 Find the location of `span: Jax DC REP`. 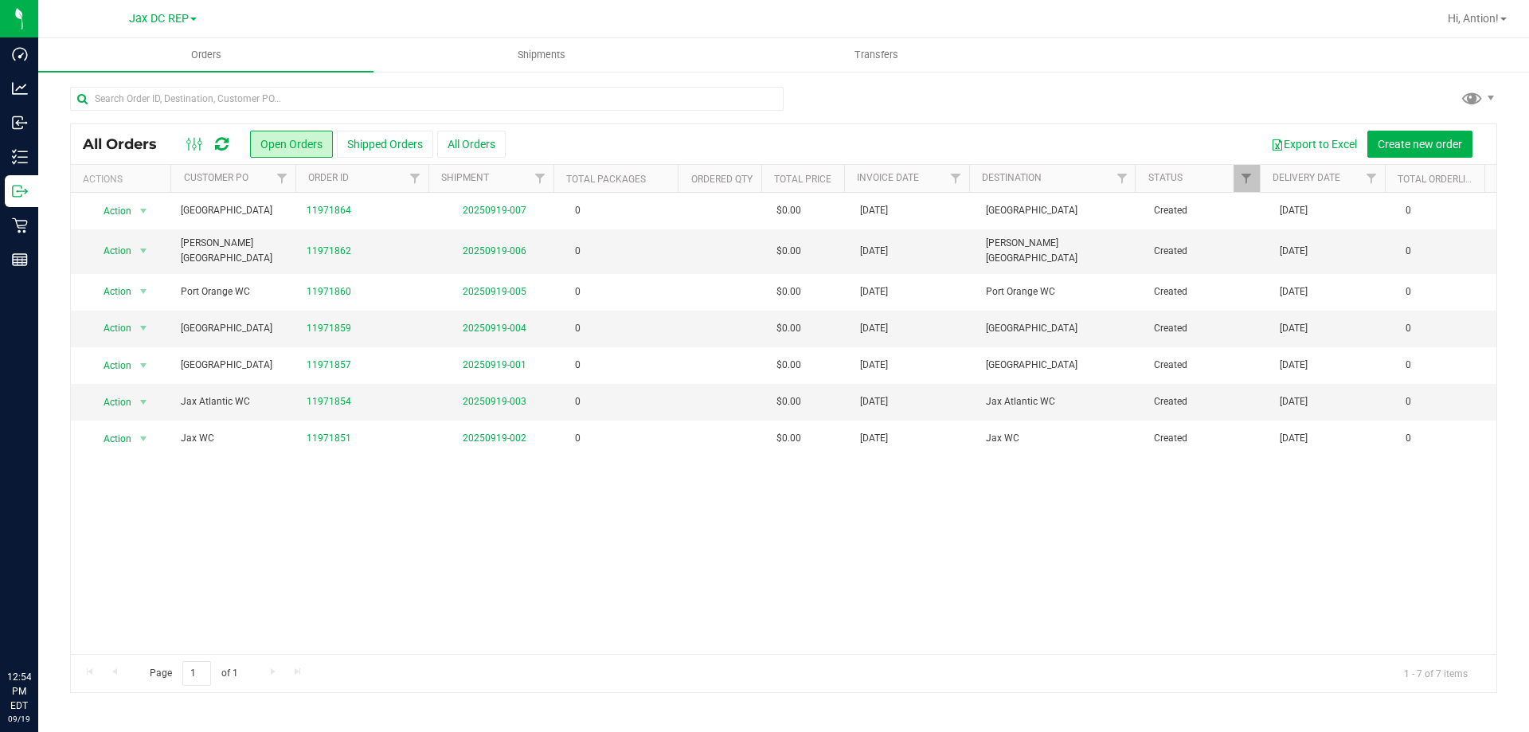

span: Jax DC REP is located at coordinates (158, 18).